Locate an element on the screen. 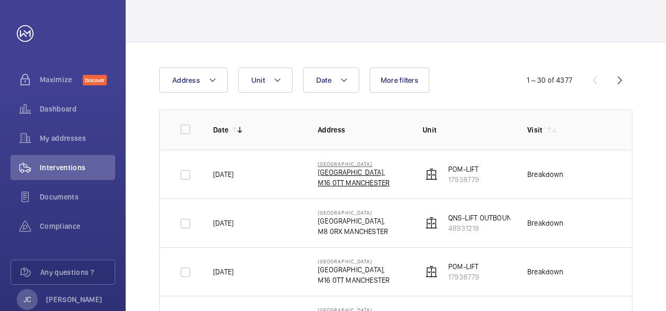 The width and height of the screenshot is (666, 311). p: 48931218 is located at coordinates (482, 228).